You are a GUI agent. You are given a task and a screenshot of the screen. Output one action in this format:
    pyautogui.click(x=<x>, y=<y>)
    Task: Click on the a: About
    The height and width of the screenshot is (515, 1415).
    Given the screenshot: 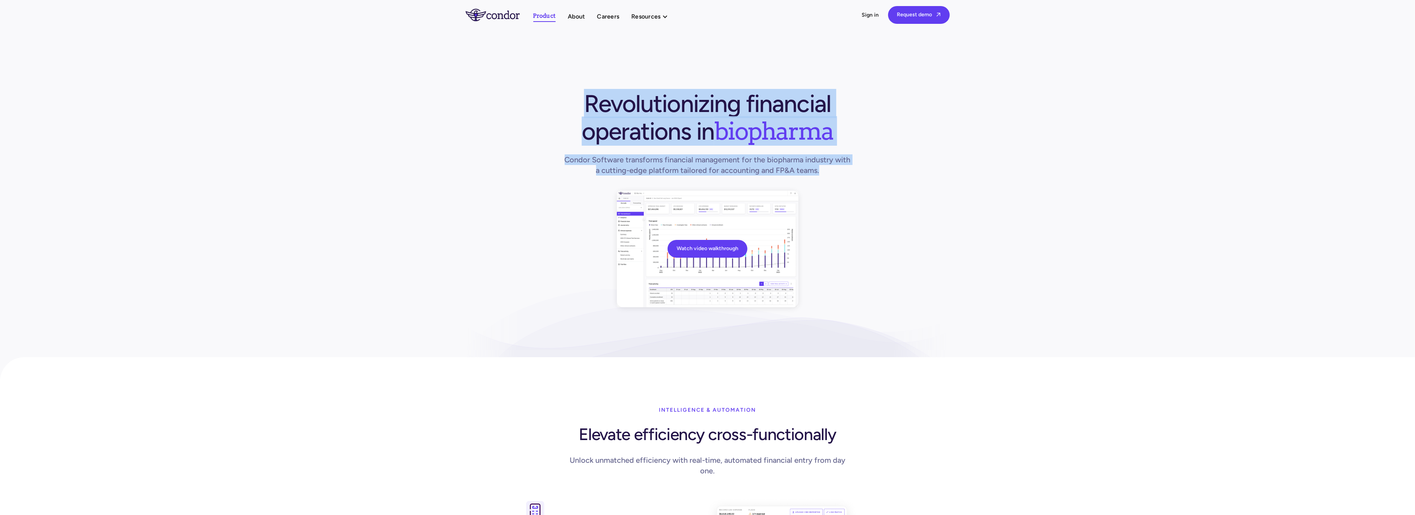 What is the action you would take?
    pyautogui.click(x=576, y=16)
    